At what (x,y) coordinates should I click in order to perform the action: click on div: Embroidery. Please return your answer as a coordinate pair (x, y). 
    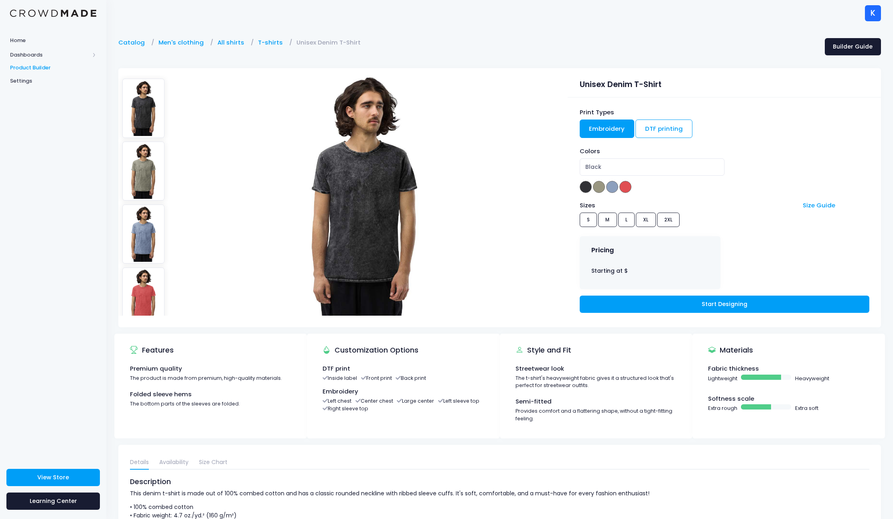
    Looking at the image, I should click on (403, 392).